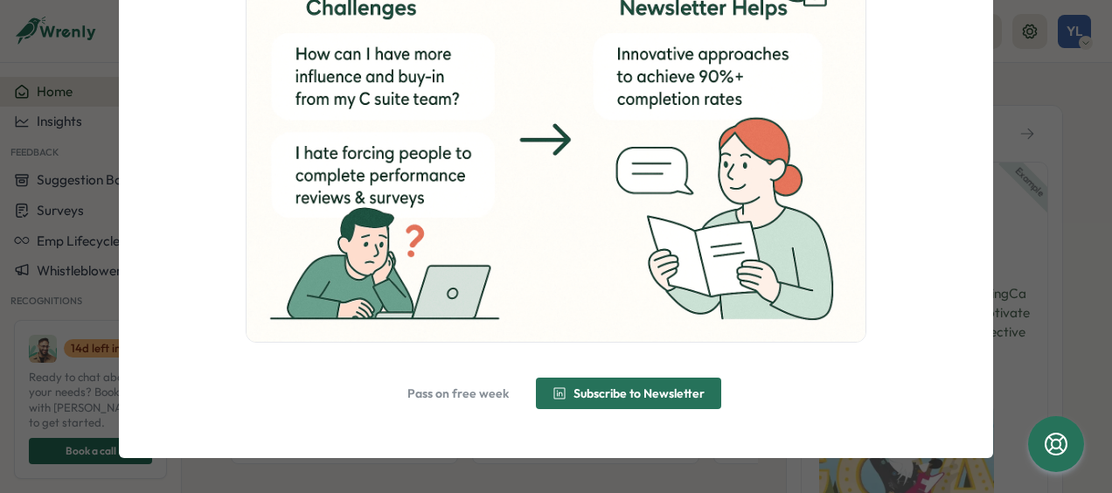 This screenshot has height=493, width=1112. What do you see at coordinates (458, 393) in the screenshot?
I see `button: Pass on free week` at bounding box center [458, 393].